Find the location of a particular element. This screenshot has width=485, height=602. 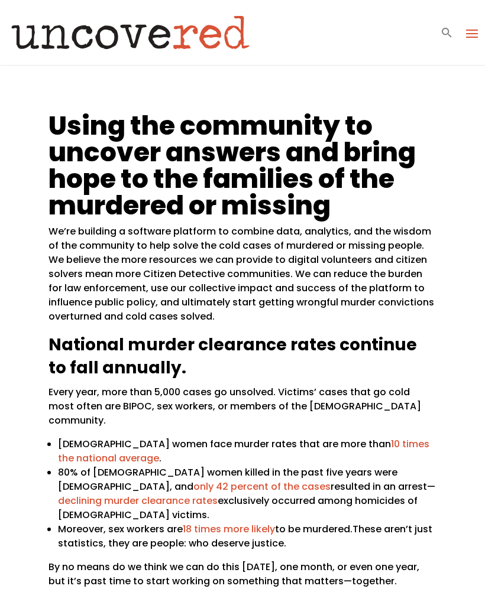

a: 18 times more likely is located at coordinates (229, 529).